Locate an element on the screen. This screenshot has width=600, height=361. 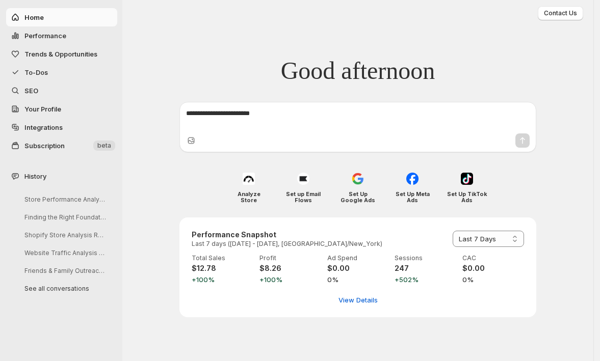
button: Performance is located at coordinates (62, 36).